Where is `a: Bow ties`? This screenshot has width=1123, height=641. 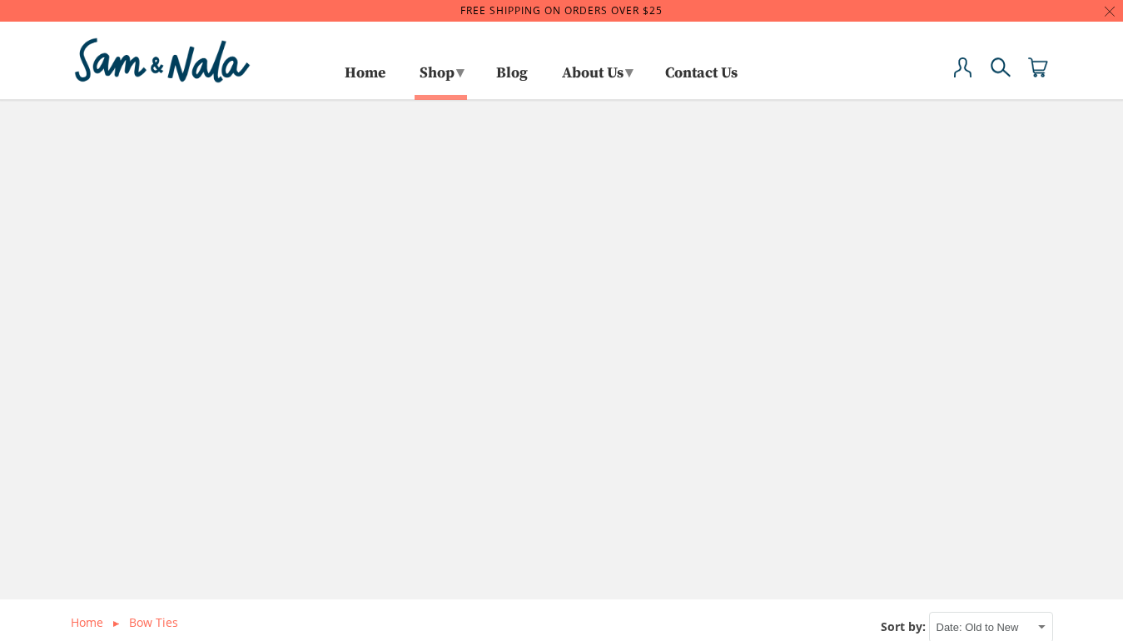 a: Bow ties is located at coordinates (153, 622).